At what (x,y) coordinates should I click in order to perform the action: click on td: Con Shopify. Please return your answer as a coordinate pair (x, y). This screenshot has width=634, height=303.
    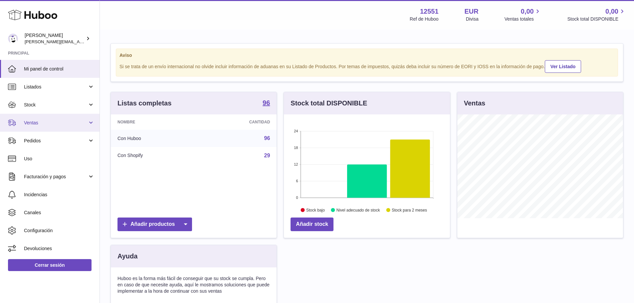
    Looking at the image, I should click on (155, 156).